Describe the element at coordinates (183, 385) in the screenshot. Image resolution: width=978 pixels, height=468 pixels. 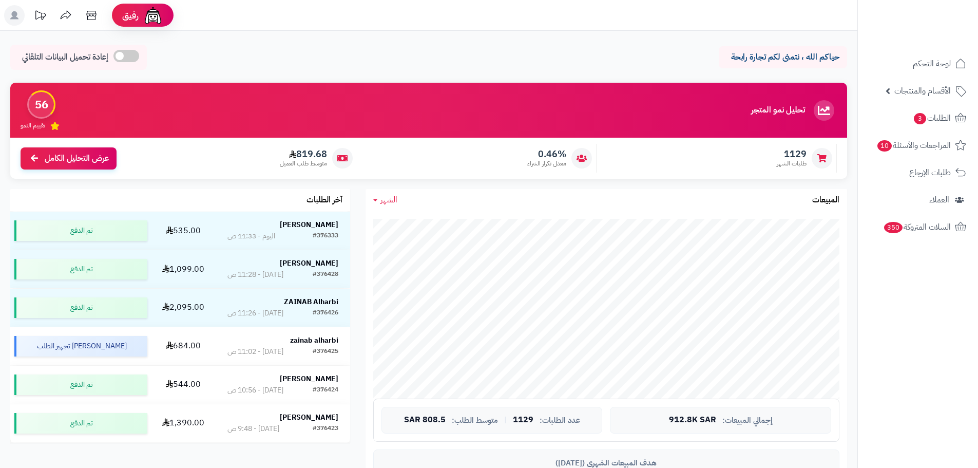
I see `td: 544.00` at that location.